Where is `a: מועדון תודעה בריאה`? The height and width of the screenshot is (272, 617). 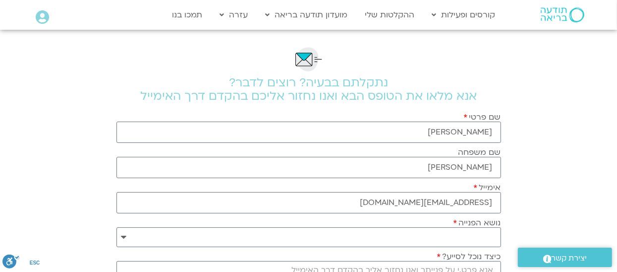
a: מועדון תודעה בריאה is located at coordinates (307, 15).